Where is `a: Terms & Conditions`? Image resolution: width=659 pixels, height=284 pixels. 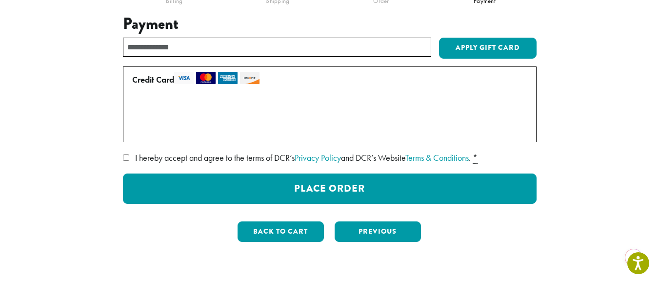 a: Terms & Conditions is located at coordinates (437, 157).